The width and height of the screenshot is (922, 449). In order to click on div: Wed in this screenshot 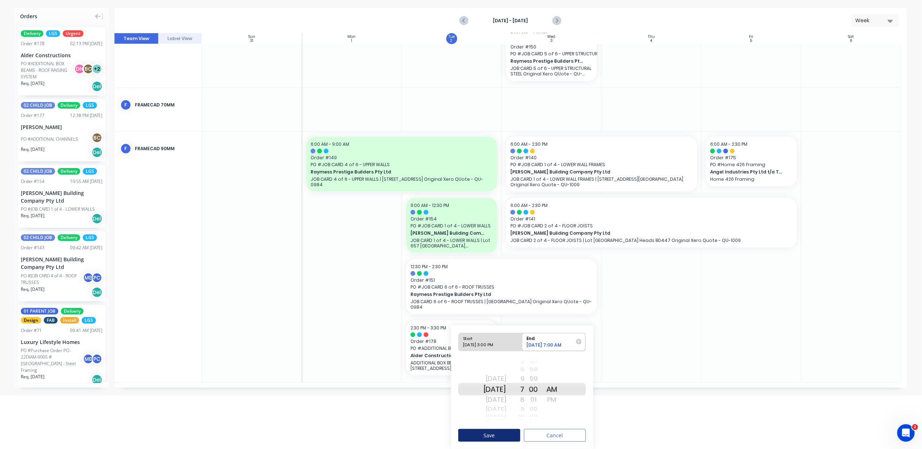, I will do `click(552, 37)`.